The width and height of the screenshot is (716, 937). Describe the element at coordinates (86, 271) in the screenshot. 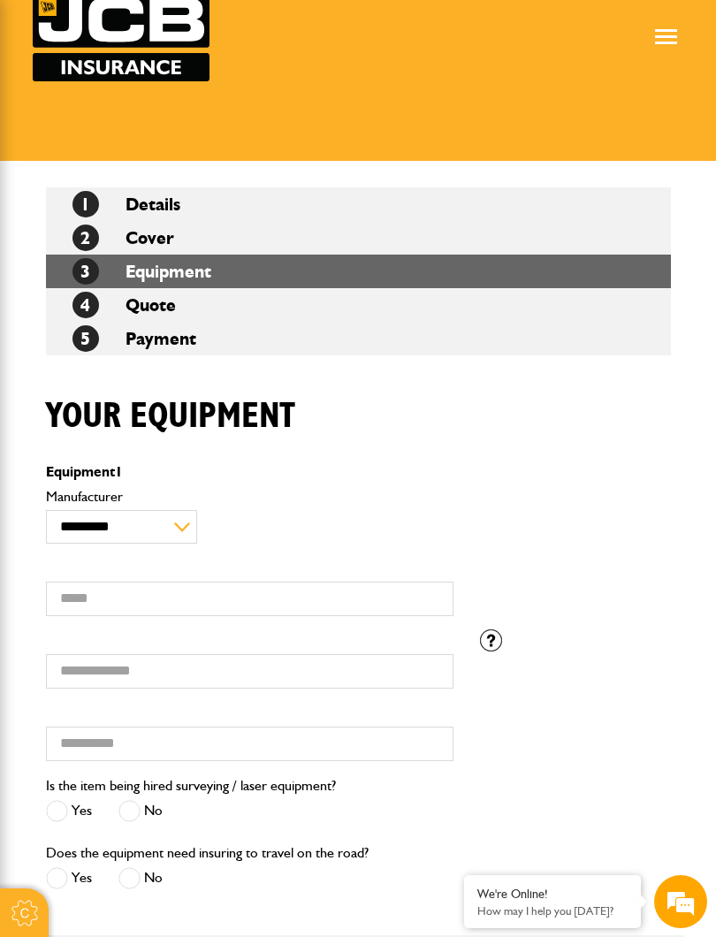

I see `span: 3` at that location.